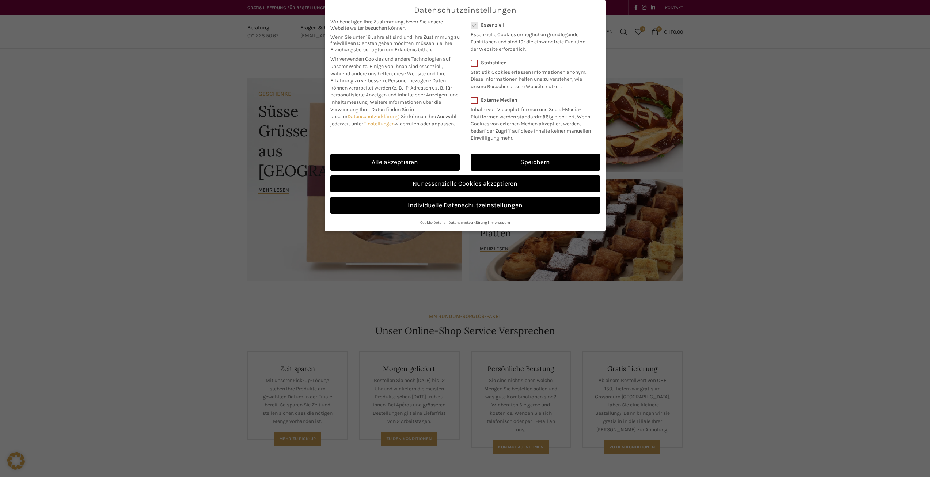 The width and height of the screenshot is (930, 477). I want to click on p: Essenzielle Cookies ermöglichen grundlegende Funktionen und sind für die einwandfreie Funktion de..., so click(531, 40).